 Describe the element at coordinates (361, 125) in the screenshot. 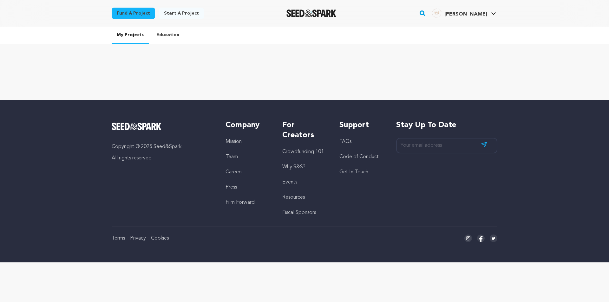

I see `h5: Support` at that location.